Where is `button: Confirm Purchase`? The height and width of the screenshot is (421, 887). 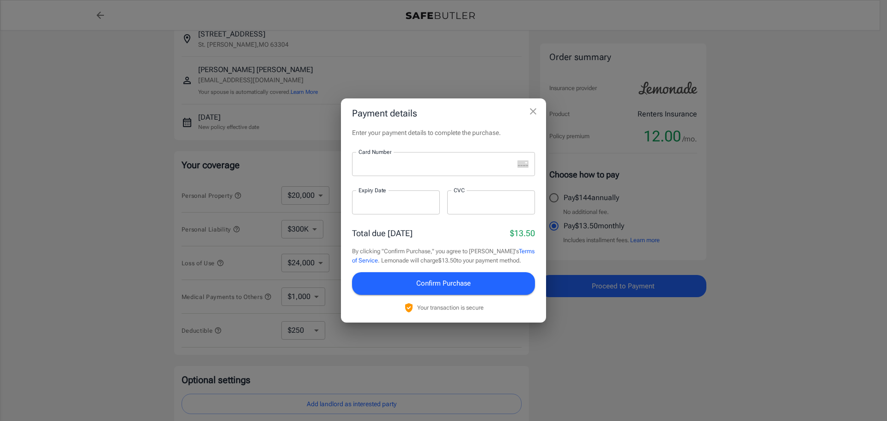
button: Confirm Purchase is located at coordinates (444, 283).